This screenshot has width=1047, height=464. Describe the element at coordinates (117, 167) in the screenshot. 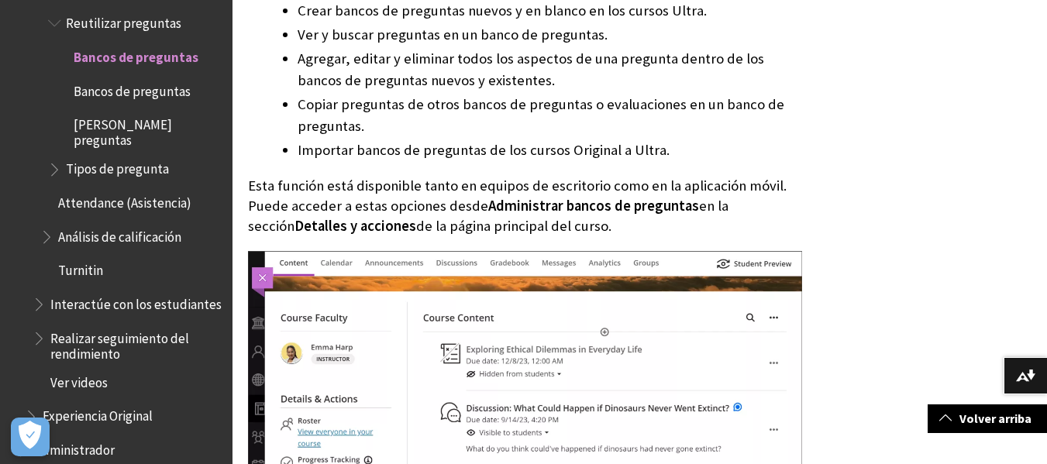

I see `span: Tipos de pregunta` at that location.